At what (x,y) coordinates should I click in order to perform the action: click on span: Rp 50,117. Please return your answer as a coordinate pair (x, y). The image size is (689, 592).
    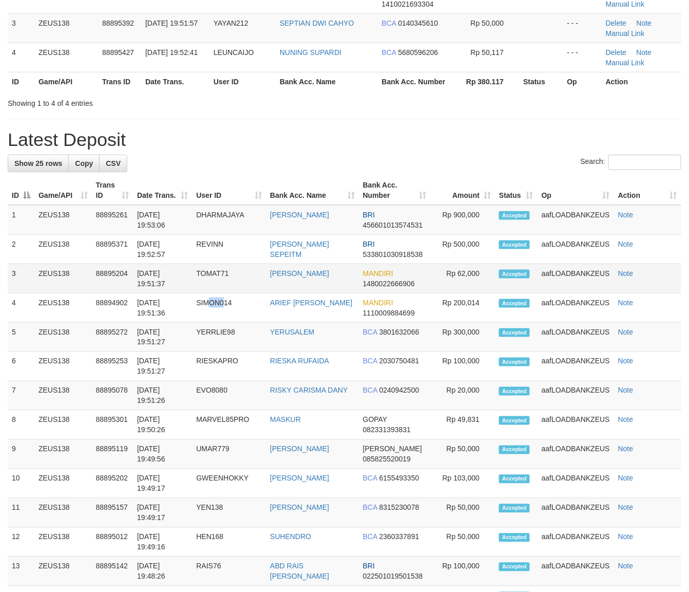
    Looking at the image, I should click on (487, 52).